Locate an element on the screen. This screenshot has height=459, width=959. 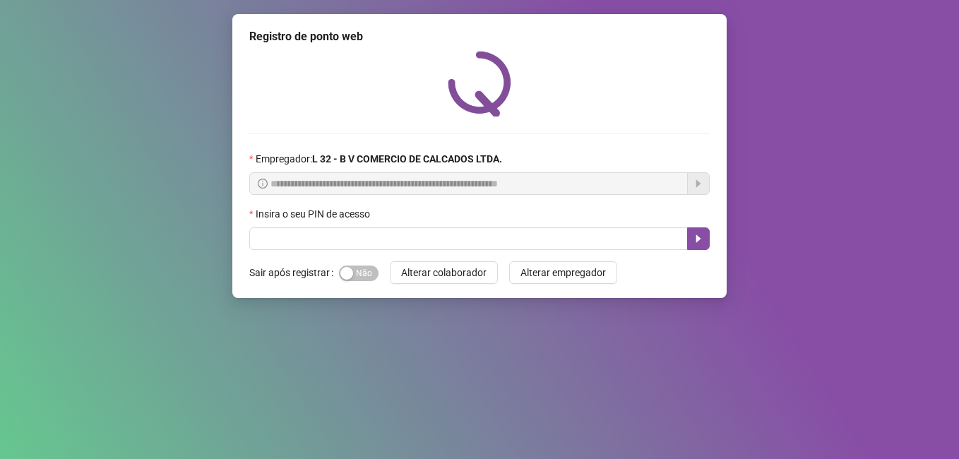
label: Sair após registrar is located at coordinates (294, 273).